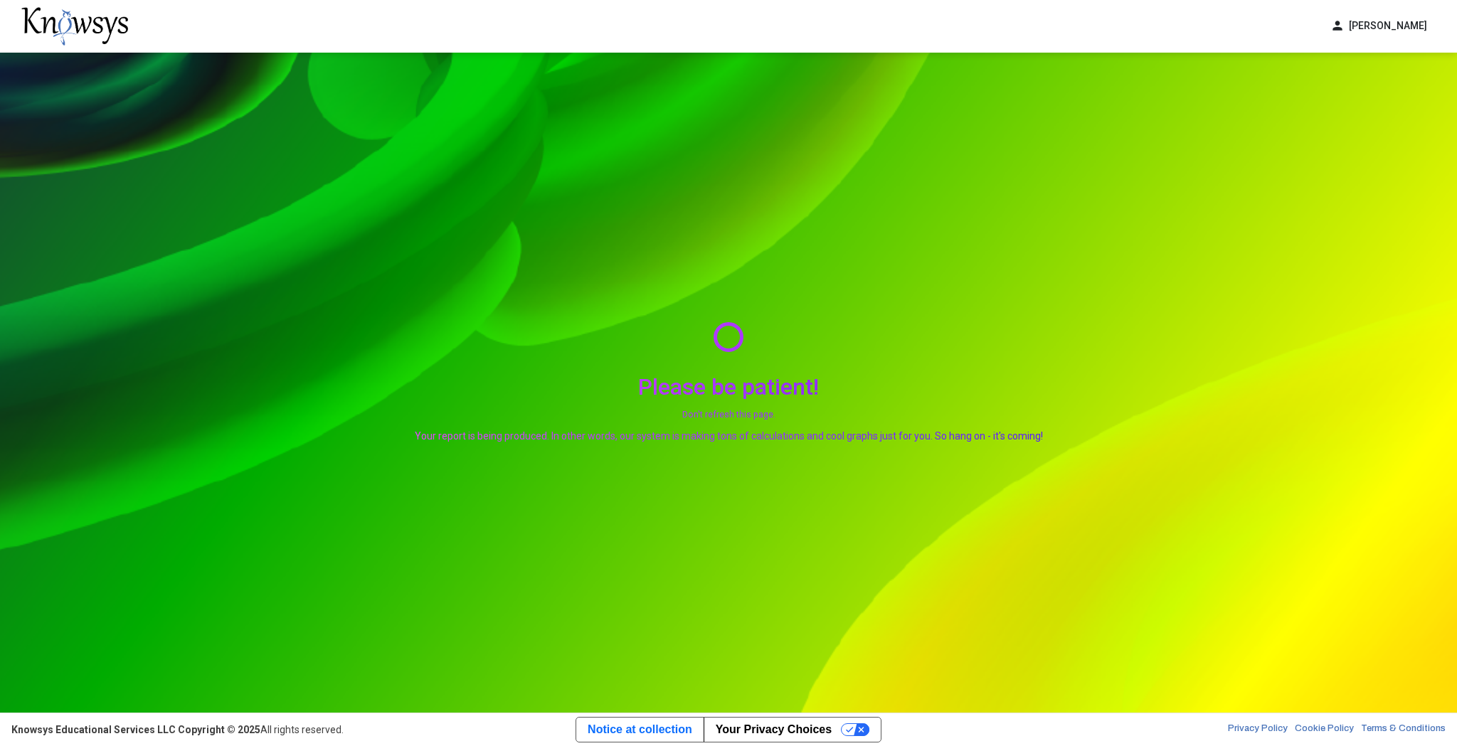 This screenshot has height=746, width=1457. I want to click on div: All rights reserved., so click(177, 730).